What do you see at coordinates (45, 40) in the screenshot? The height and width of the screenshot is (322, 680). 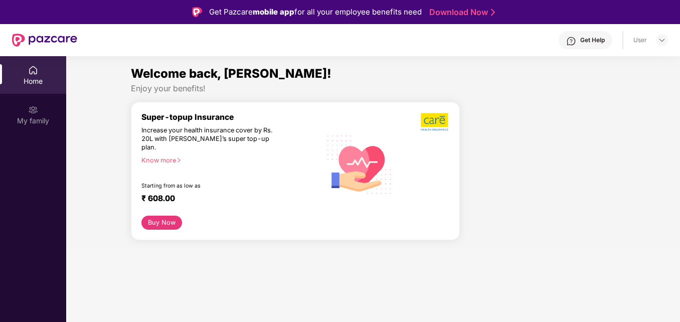 I see `img: New Pazcare Logo` at bounding box center [45, 40].